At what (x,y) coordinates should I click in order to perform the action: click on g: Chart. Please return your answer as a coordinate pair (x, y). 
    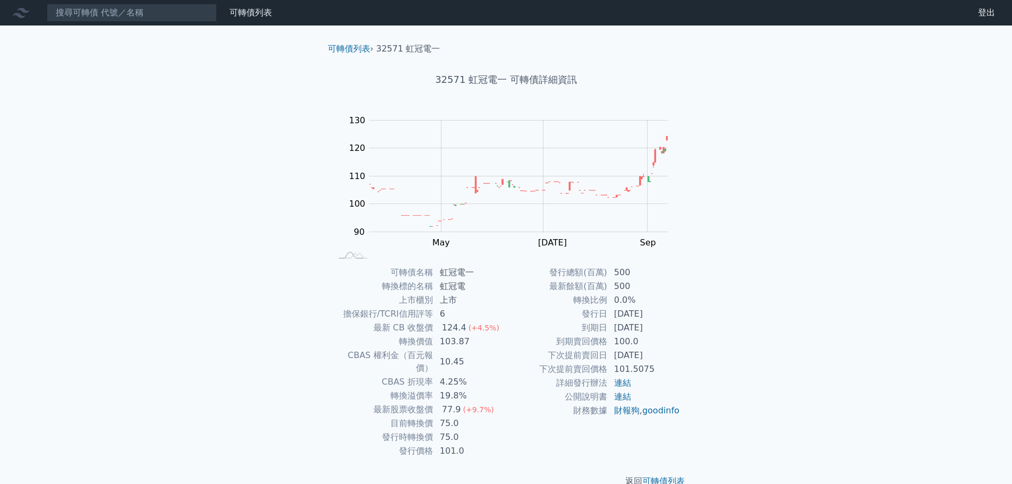
    Looking at the image, I should click on (514, 192).